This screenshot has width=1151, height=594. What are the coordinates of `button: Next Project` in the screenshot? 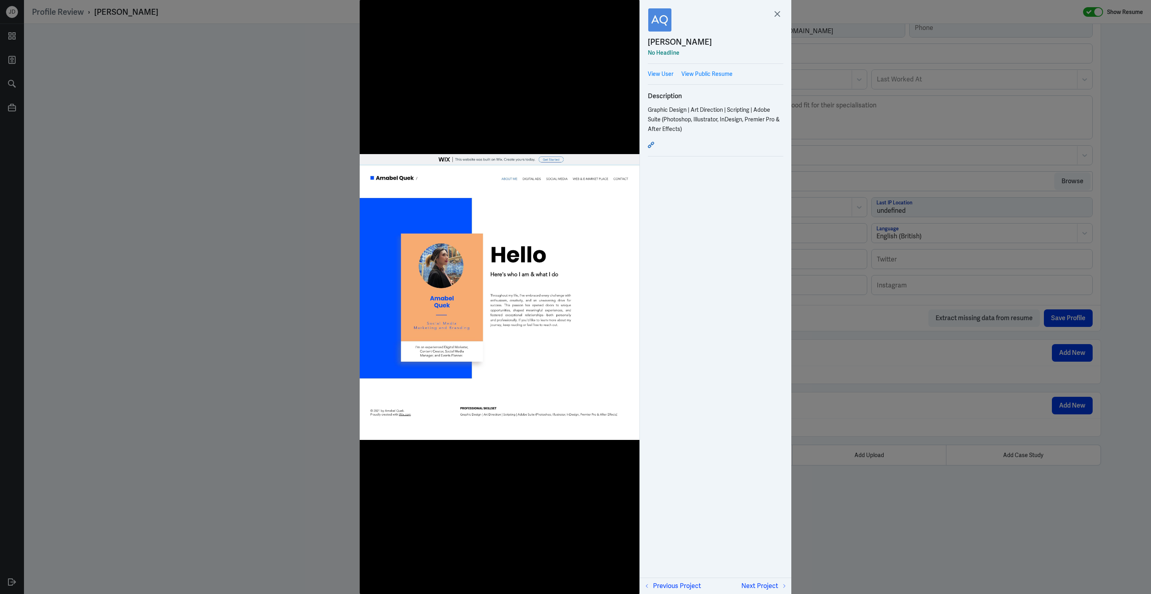 It's located at (764, 586).